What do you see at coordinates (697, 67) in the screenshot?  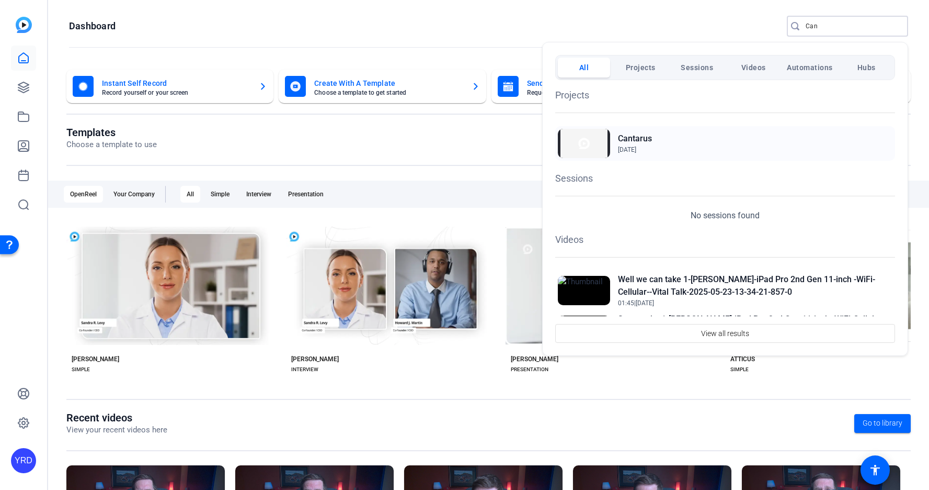 I see `span: Sessions` at bounding box center [697, 67].